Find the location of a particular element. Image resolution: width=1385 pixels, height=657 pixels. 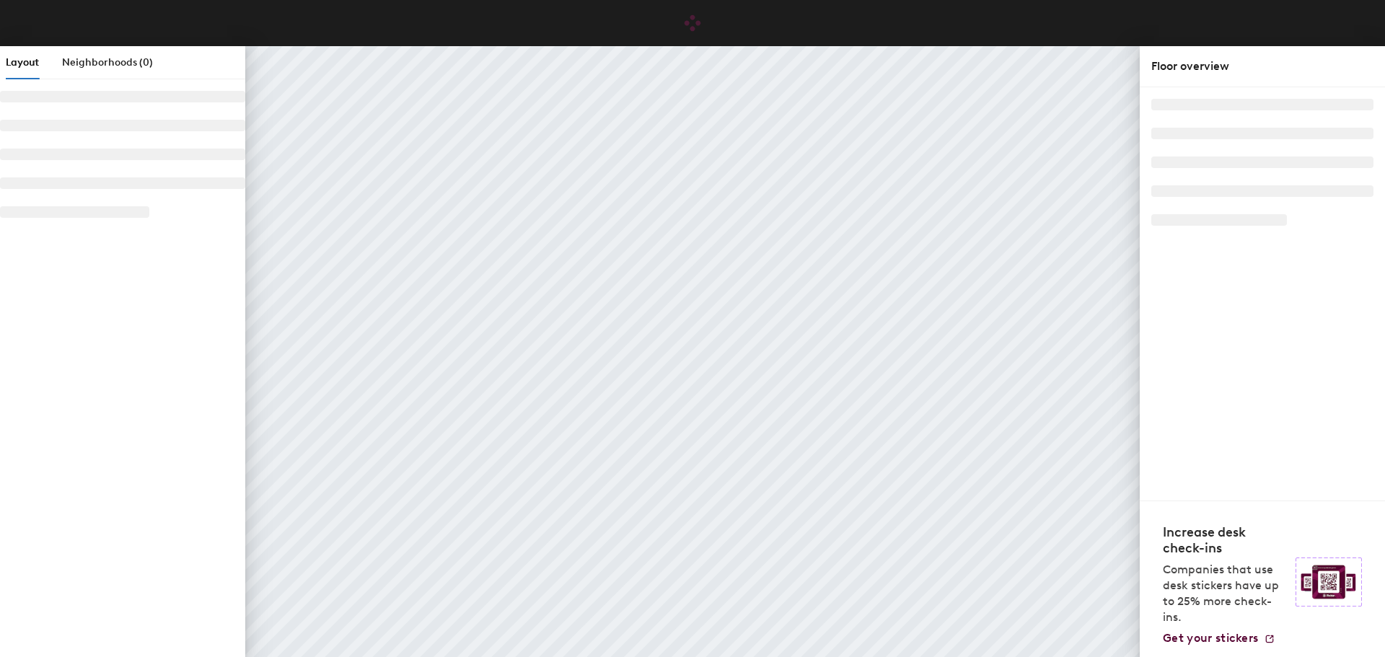

span: Layout is located at coordinates (22, 62).